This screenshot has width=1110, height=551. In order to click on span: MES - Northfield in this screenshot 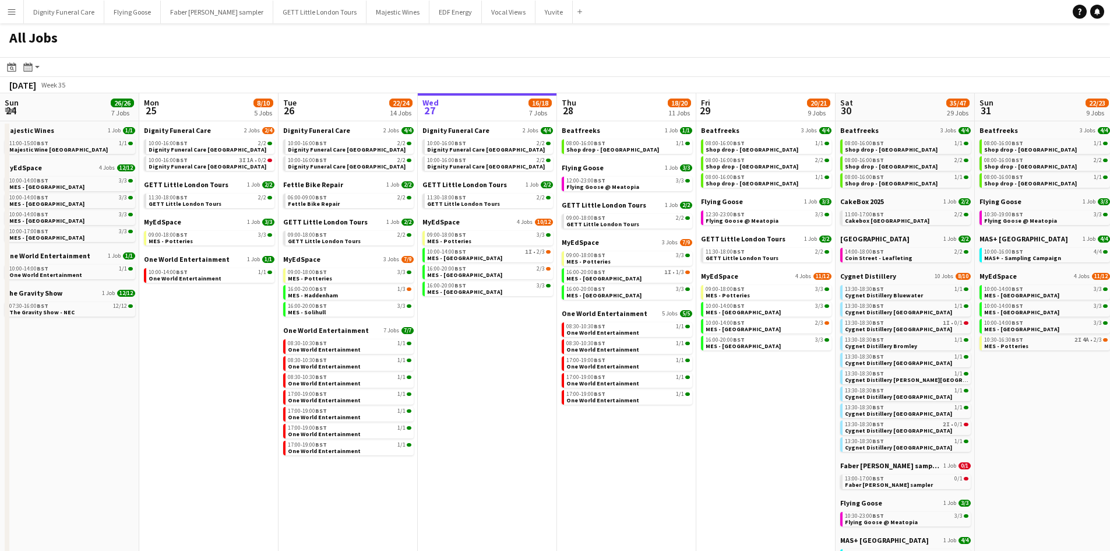, I will do `click(47, 237)`.